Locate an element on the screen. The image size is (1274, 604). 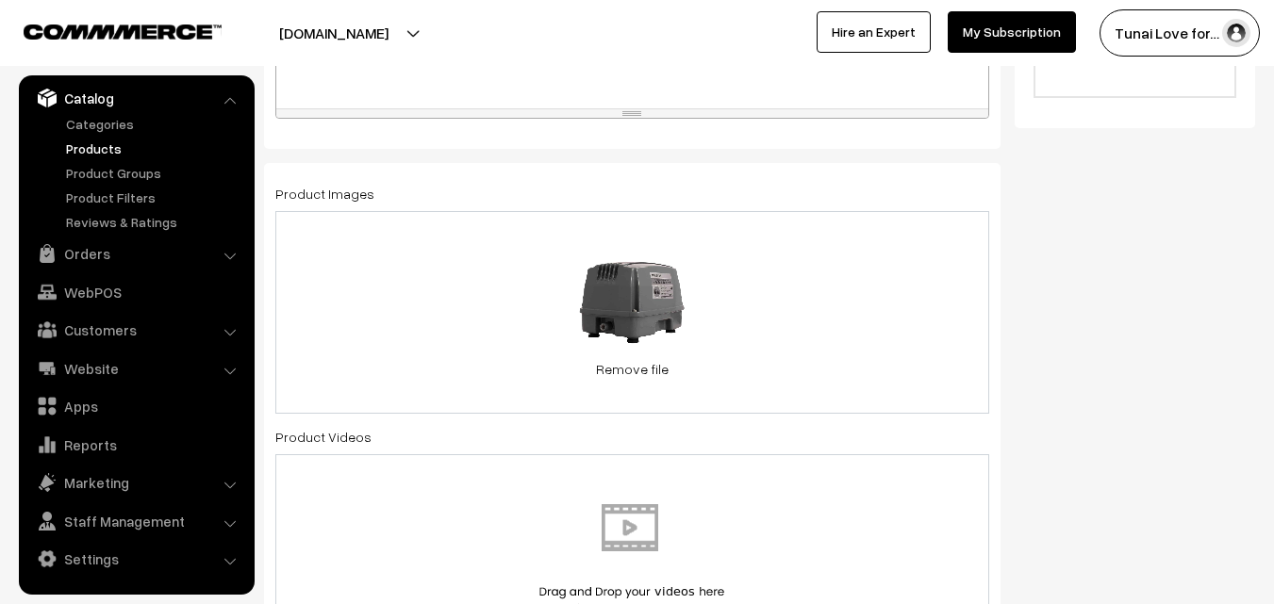
a: COMMMERCE is located at coordinates (106, 30).